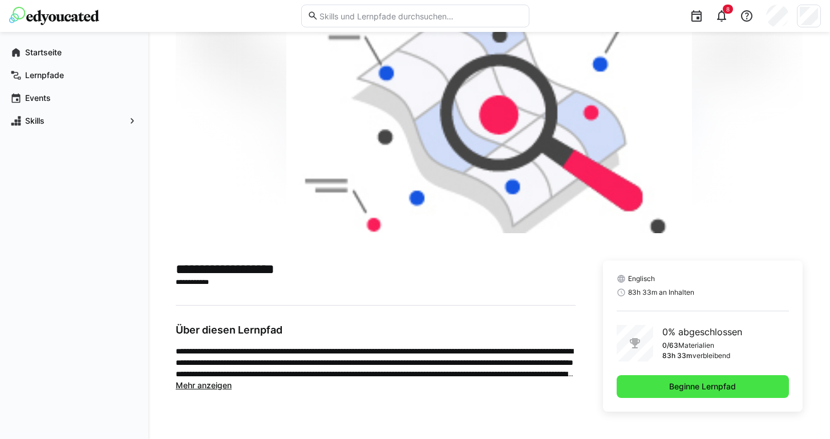 Image resolution: width=830 pixels, height=439 pixels. I want to click on span: Mehr anzeigen, so click(204, 385).